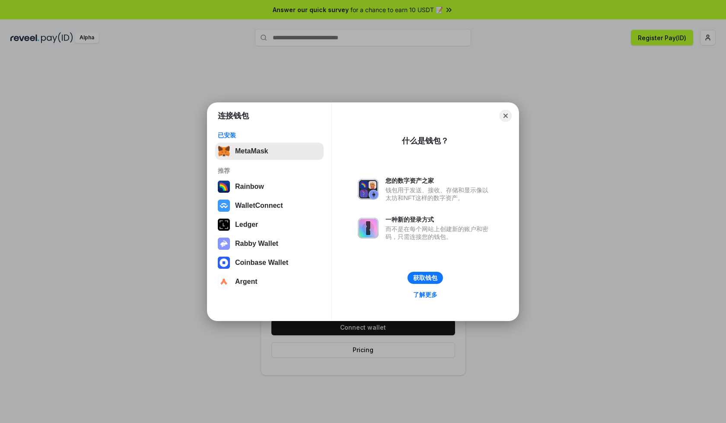  Describe the element at coordinates (259, 206) in the screenshot. I see `div: WalletConnect` at that location.